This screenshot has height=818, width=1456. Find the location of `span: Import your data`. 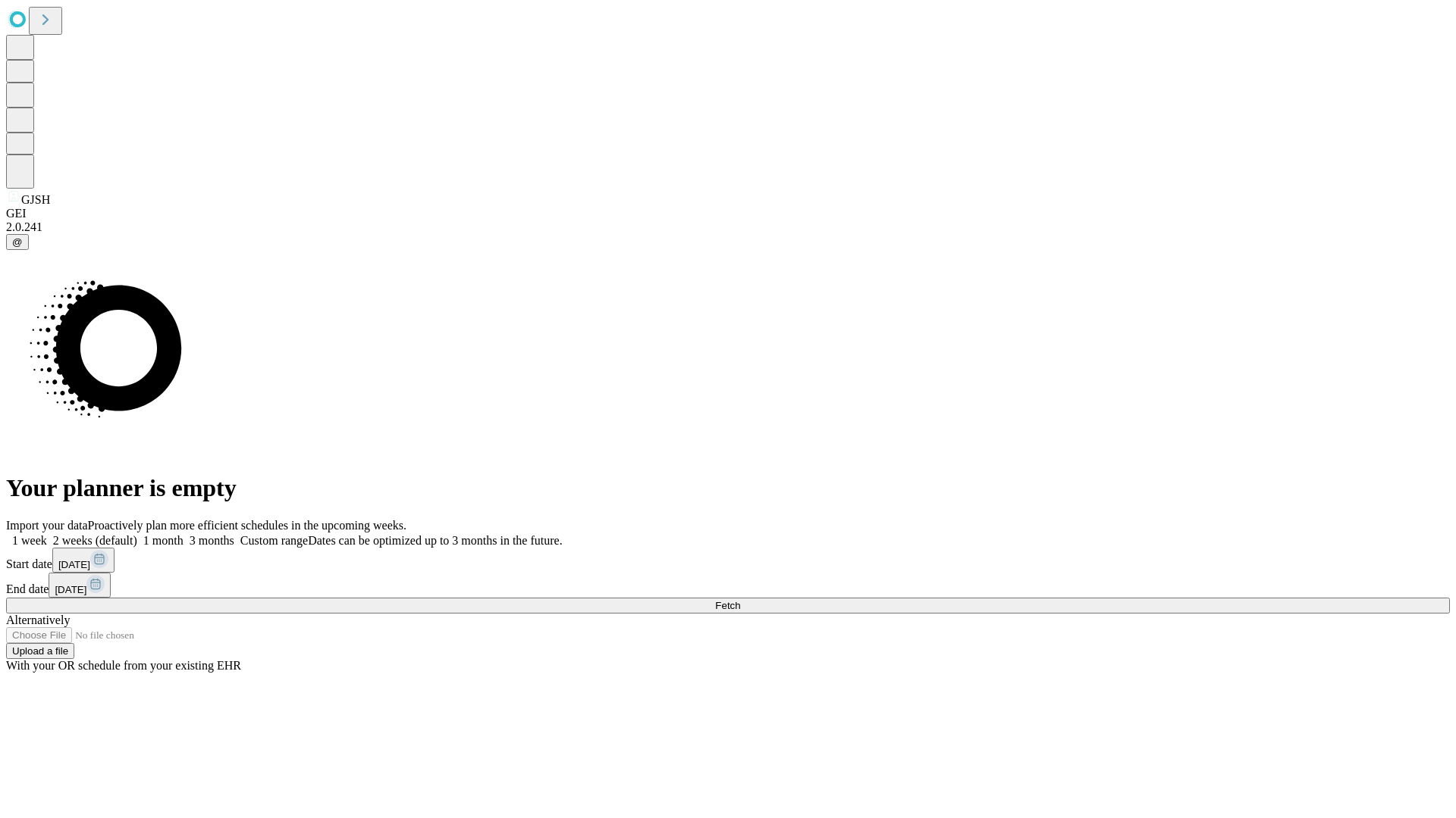

span: Import your data is located at coordinates (47, 525).